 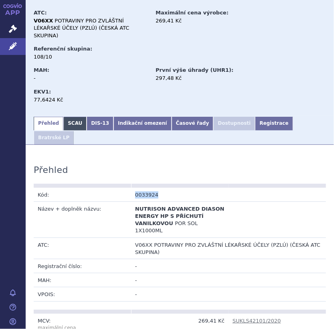 I want to click on strong: První výše úhrady (UHR1):, so click(x=195, y=70).